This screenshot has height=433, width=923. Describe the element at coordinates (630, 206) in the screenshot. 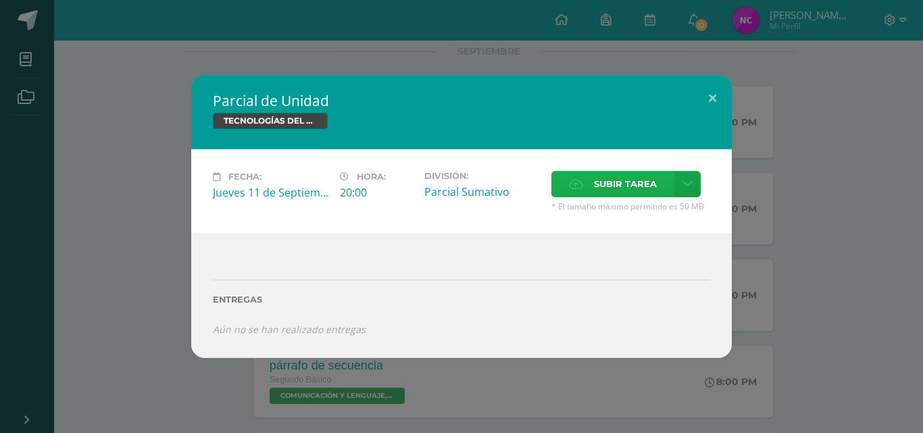

I see `span: * El tamaño máximo permitido es 50 MB` at that location.